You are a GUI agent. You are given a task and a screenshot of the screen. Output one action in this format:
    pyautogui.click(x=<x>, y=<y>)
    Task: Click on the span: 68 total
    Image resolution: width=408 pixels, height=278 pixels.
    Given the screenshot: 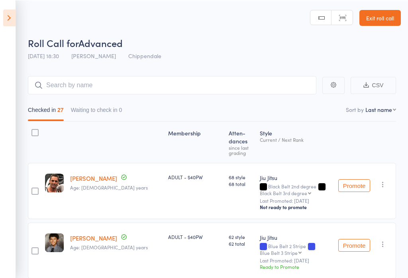 What is the action you would take?
    pyautogui.click(x=241, y=183)
    